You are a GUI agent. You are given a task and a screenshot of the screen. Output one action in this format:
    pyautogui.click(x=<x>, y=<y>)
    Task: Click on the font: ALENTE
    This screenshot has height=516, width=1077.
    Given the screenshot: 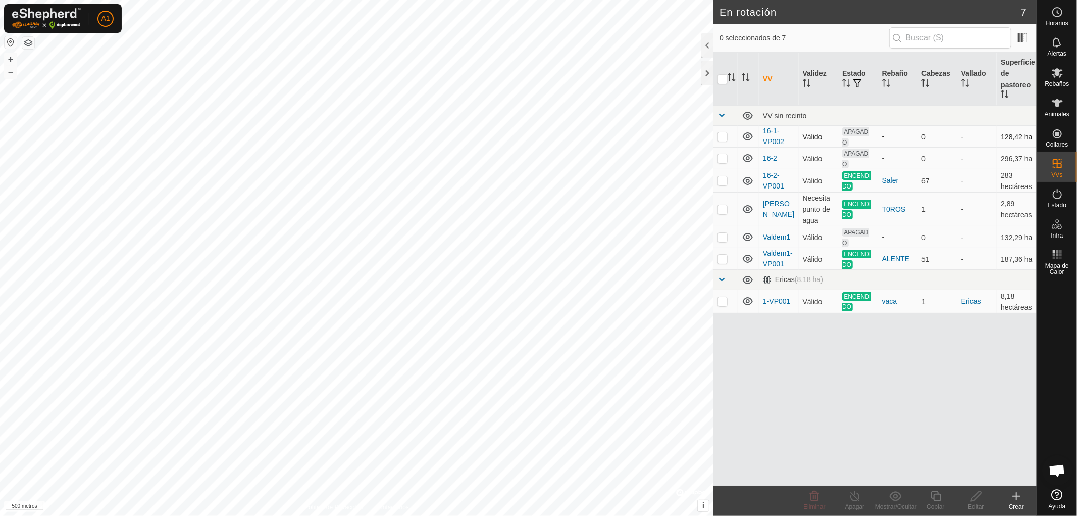 What is the action you would take?
    pyautogui.click(x=896, y=259)
    